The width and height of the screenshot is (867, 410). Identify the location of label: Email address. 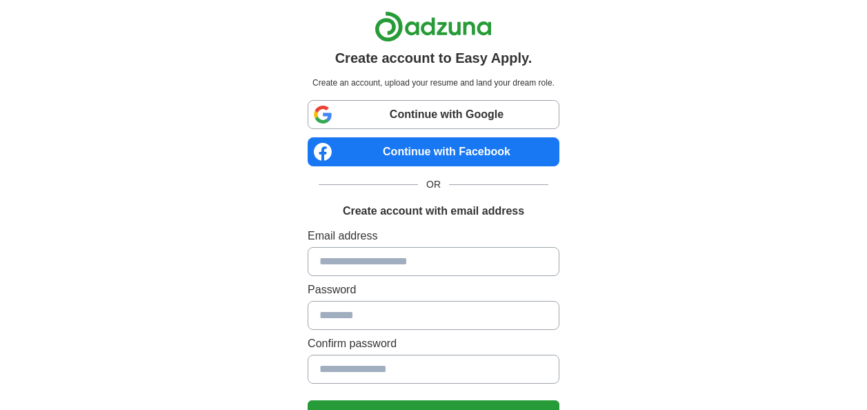
(433, 236).